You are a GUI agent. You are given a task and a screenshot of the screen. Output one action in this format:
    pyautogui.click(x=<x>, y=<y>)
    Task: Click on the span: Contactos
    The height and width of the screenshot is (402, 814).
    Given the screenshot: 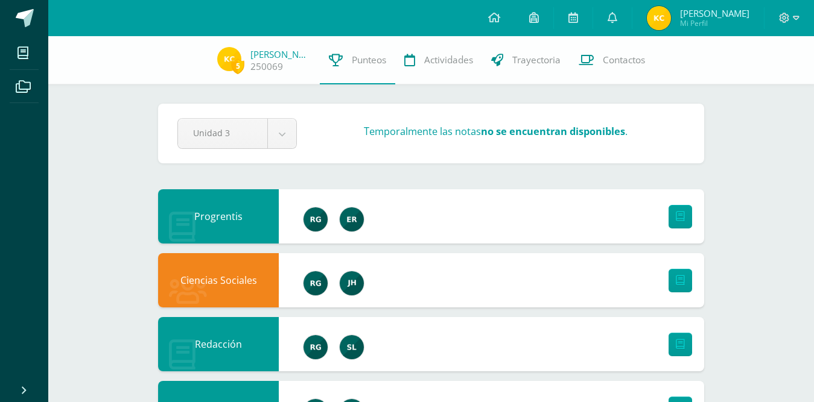 What is the action you would take?
    pyautogui.click(x=624, y=60)
    